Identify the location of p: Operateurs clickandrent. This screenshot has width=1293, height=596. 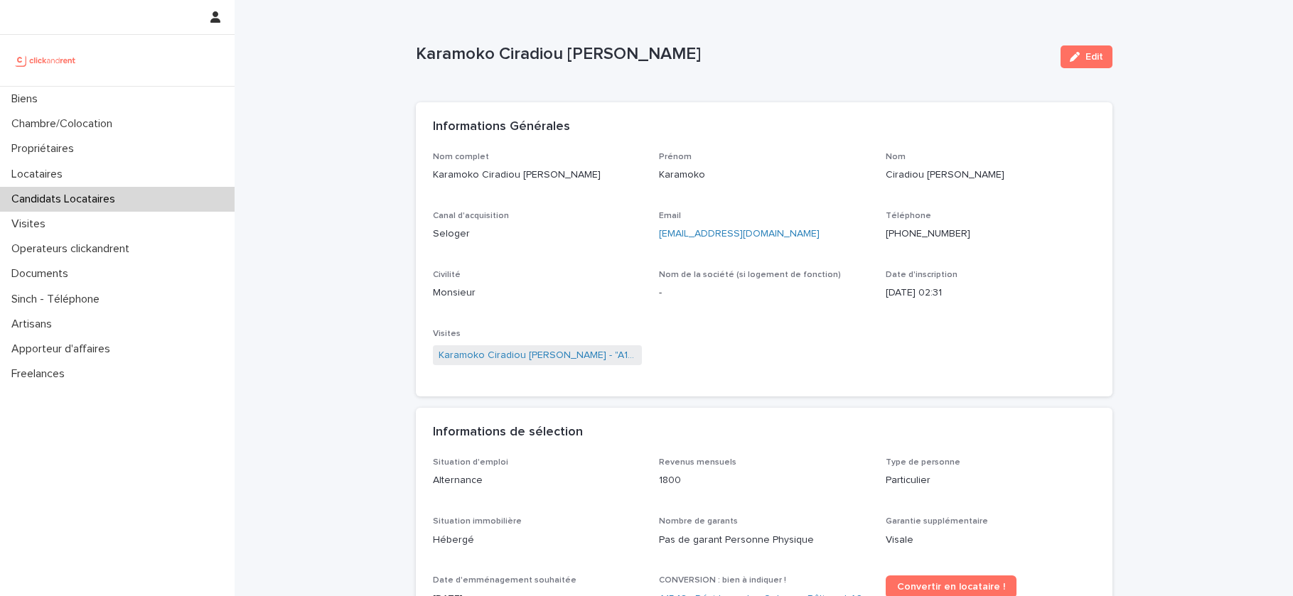
(73, 249).